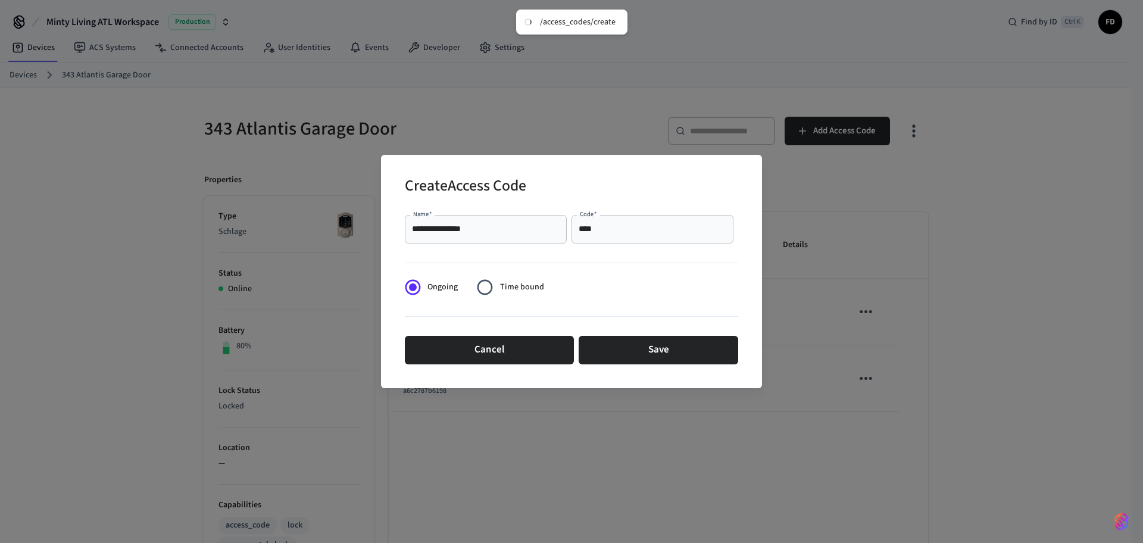 This screenshot has width=1143, height=543. Describe the element at coordinates (489, 350) in the screenshot. I see `button: Cancel` at that location.